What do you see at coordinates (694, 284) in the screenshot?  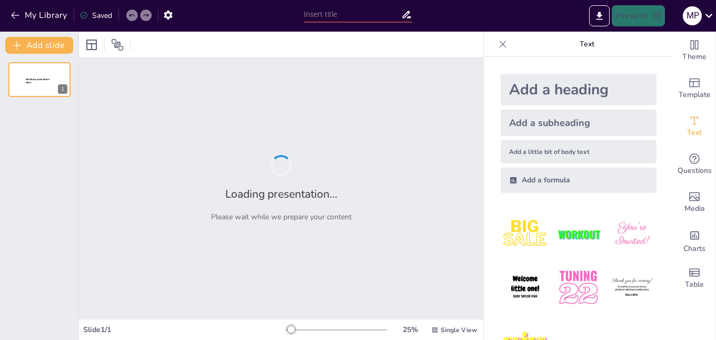 I see `span: Table` at bounding box center [694, 284].